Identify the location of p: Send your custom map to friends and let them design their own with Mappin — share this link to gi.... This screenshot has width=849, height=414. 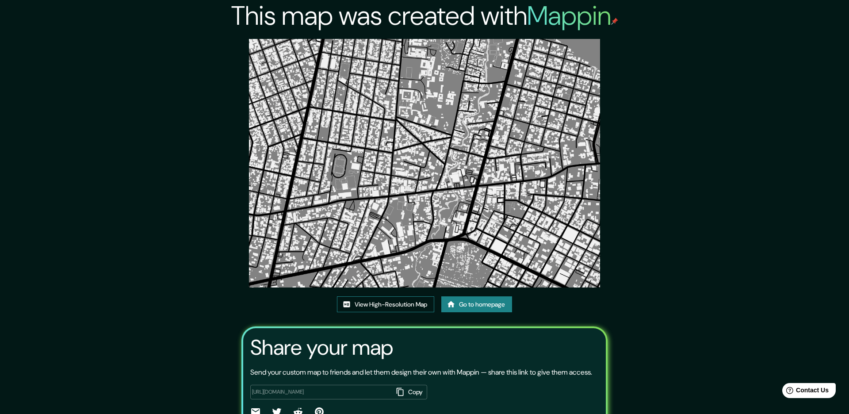
(421, 372).